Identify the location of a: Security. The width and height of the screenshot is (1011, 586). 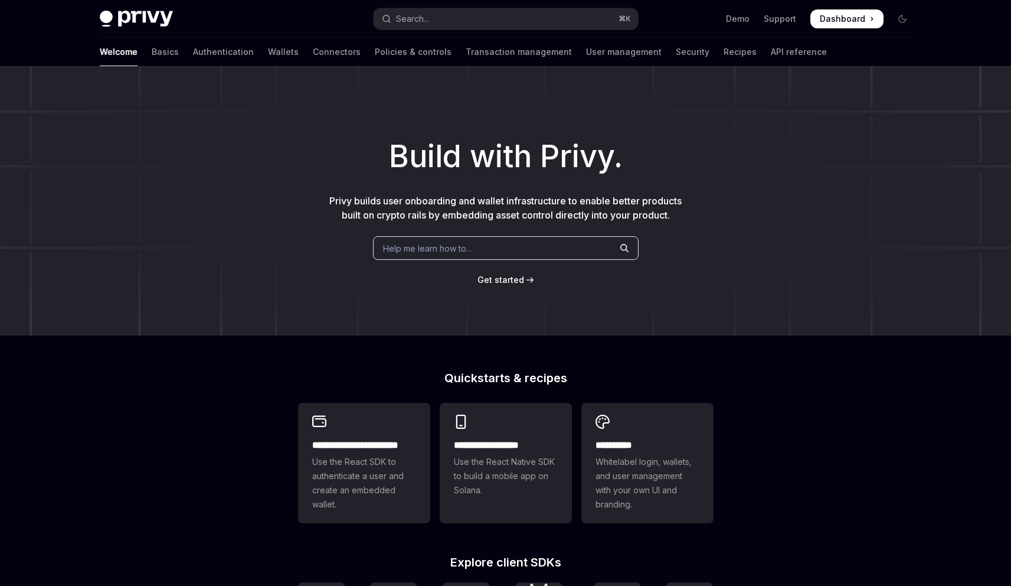
(693, 52).